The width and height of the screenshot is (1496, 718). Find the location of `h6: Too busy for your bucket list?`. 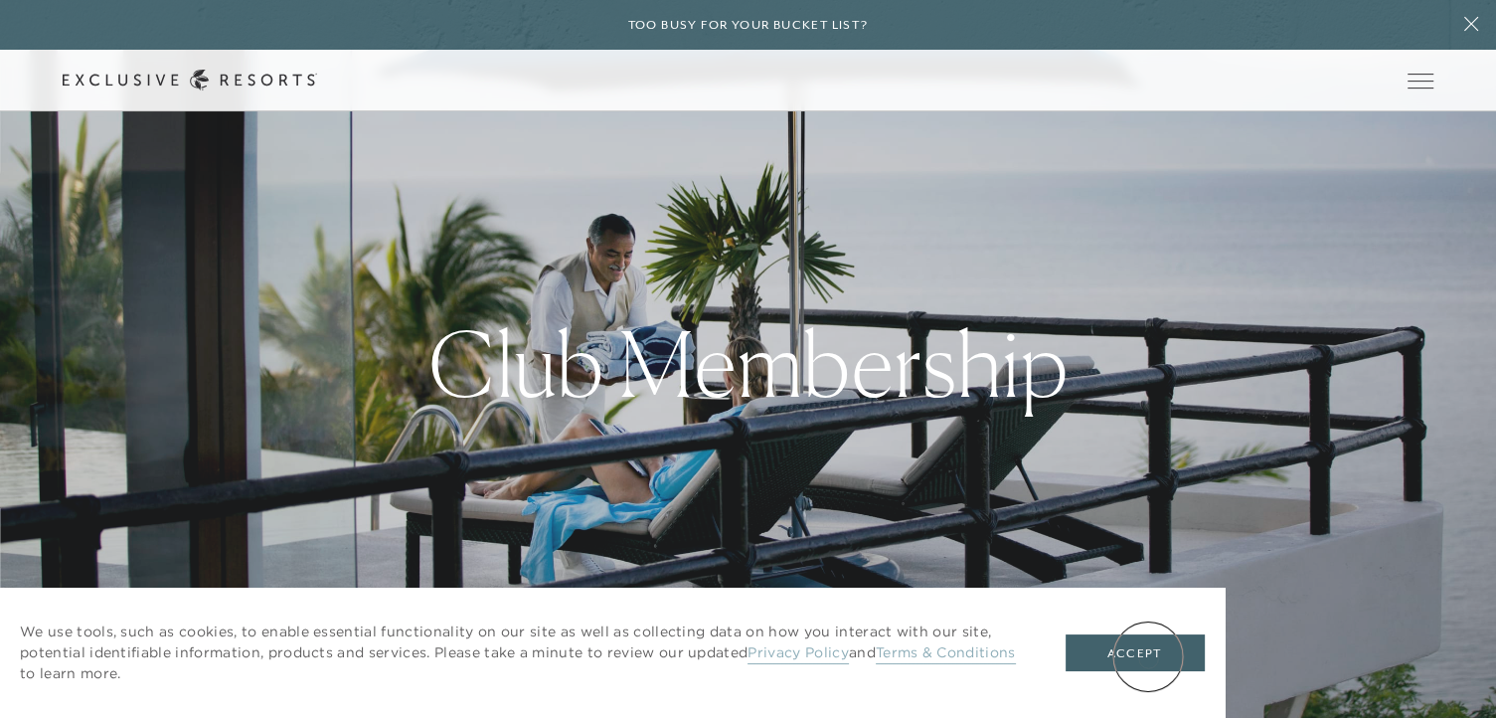

h6: Too busy for your bucket list? is located at coordinates (749, 25).